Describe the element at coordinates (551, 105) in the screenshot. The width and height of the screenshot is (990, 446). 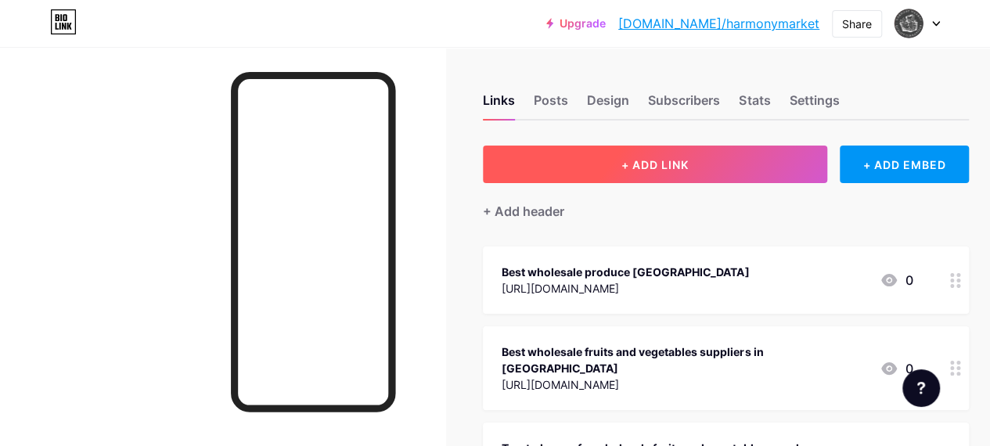
I see `div: Posts` at that location.